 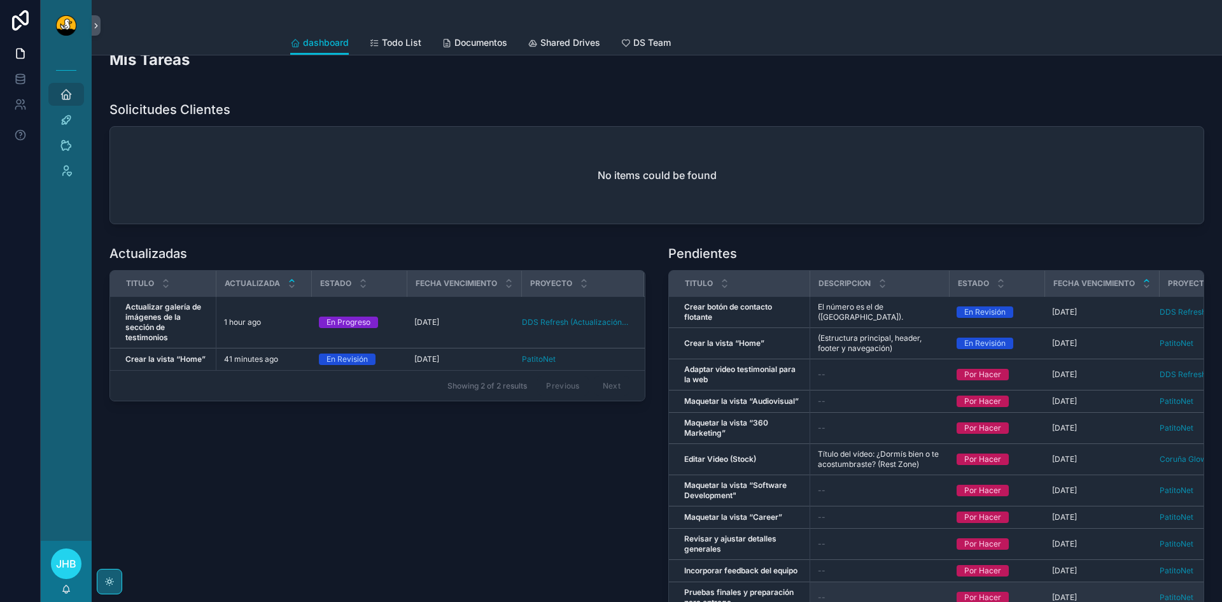 What do you see at coordinates (326, 43) in the screenshot?
I see `span: dashboard` at bounding box center [326, 43].